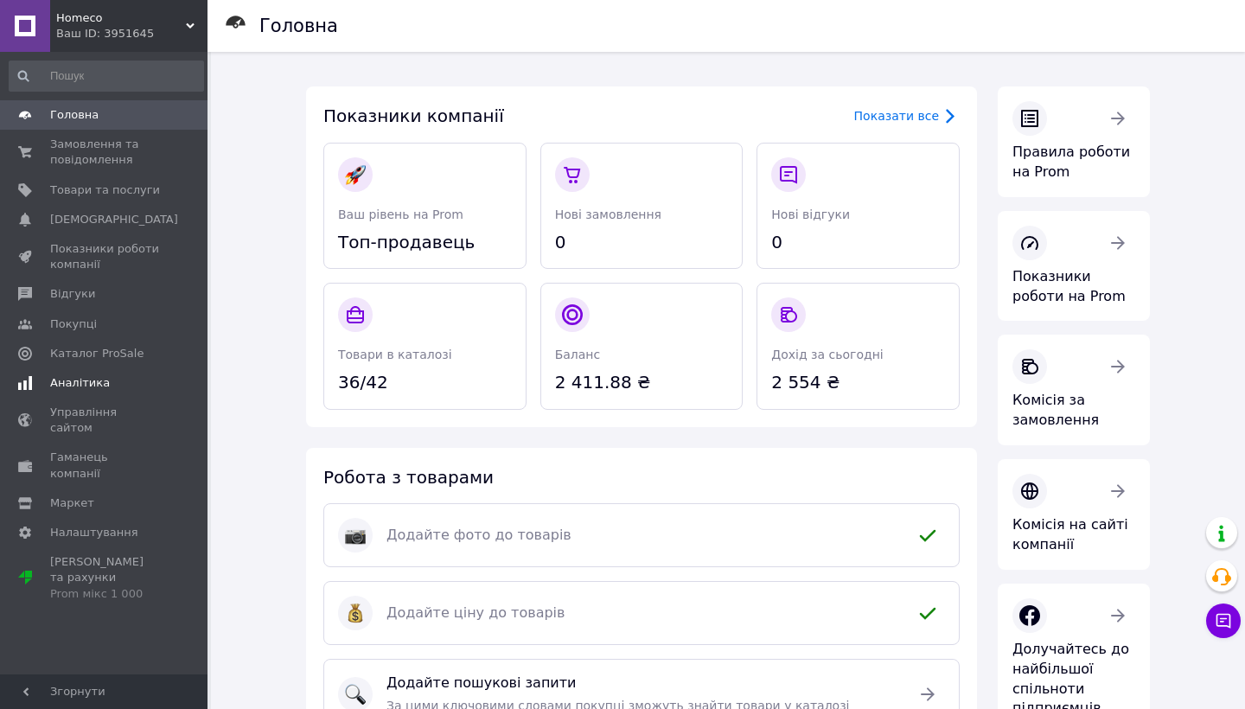 The width and height of the screenshot is (1245, 709). What do you see at coordinates (105, 594) in the screenshot?
I see `div: Prom мікс 1 000` at bounding box center [105, 594].